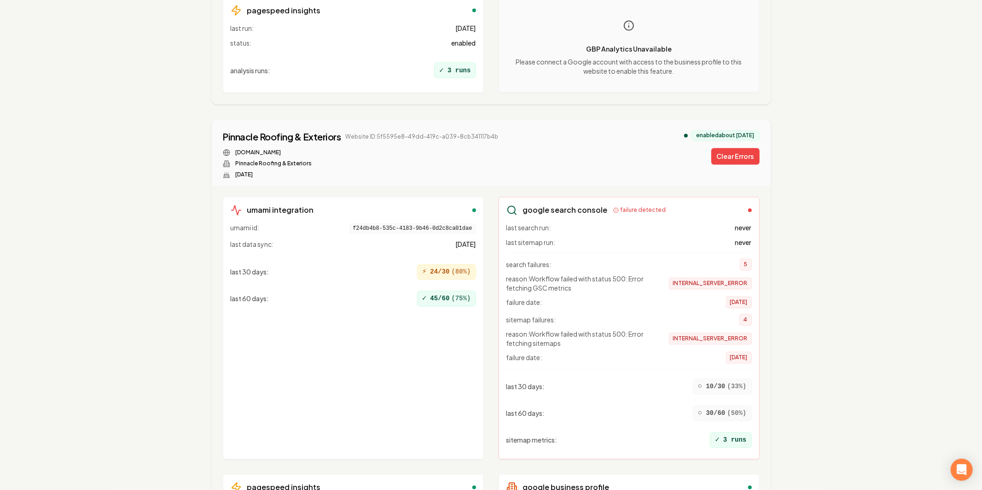 Image resolution: width=982 pixels, height=490 pixels. Describe the element at coordinates (580, 284) in the screenshot. I see `span: reason: Workflow failed with status 500: Error fetching GSC metrics` at that location.